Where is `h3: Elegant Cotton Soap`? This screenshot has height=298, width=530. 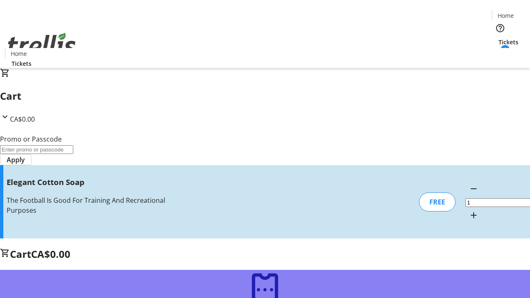
h3: Elegant Cotton Soap is located at coordinates (97, 182).